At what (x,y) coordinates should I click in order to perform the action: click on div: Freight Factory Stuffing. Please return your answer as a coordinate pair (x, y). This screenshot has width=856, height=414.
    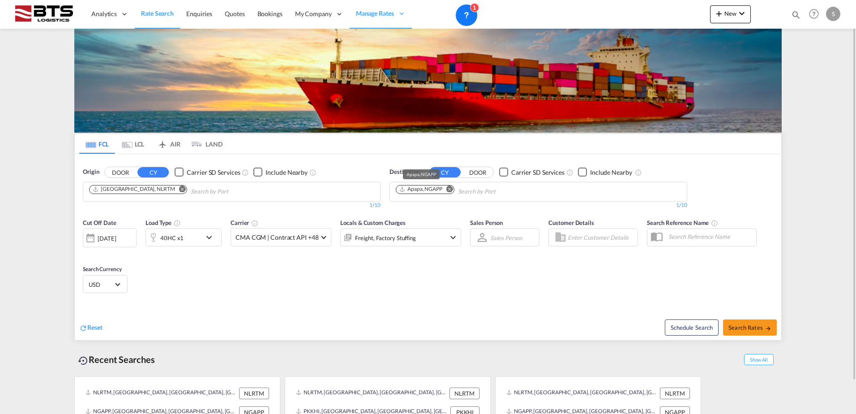
    Looking at the image, I should click on (386, 238).